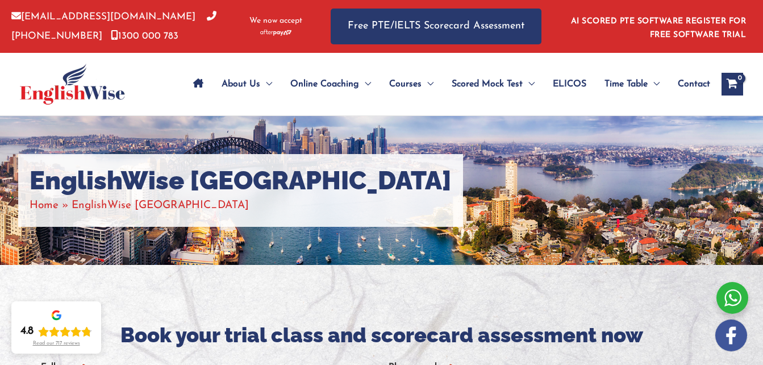  I want to click on span: Contact, so click(693, 84).